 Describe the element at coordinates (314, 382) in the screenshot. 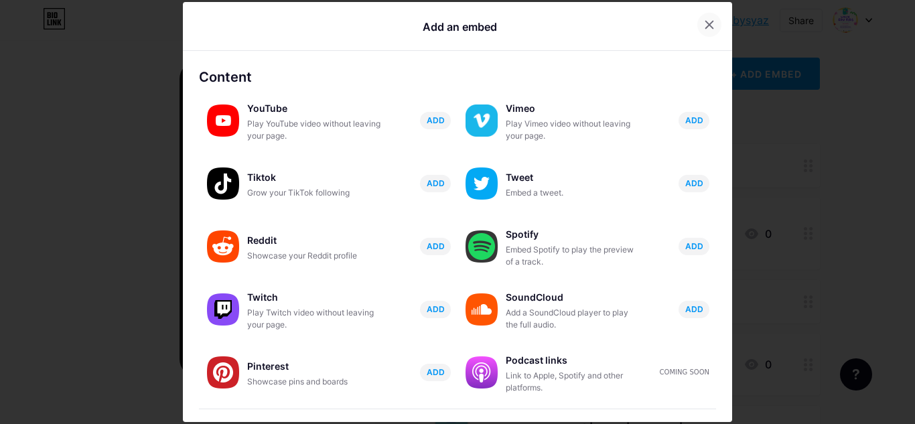

I see `div: Showcase pins and boards` at that location.